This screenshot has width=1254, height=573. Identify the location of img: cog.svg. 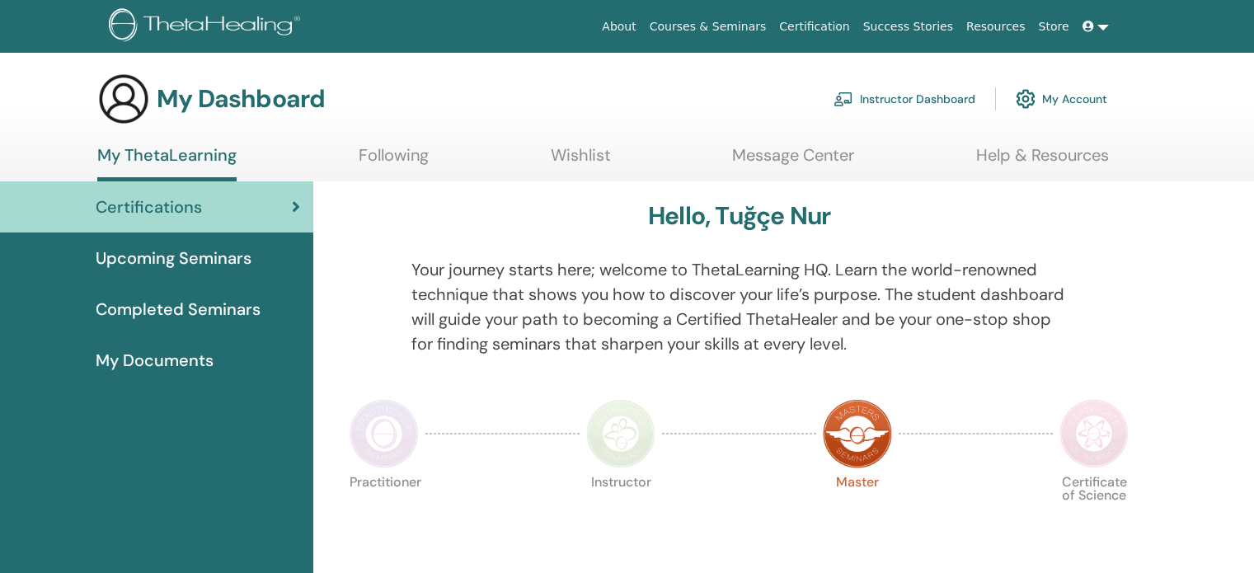
(1026, 99).